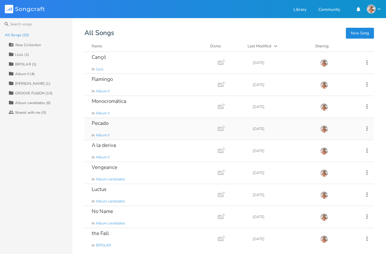  Describe the element at coordinates (104, 167) in the screenshot. I see `div: Vengeance` at that location.